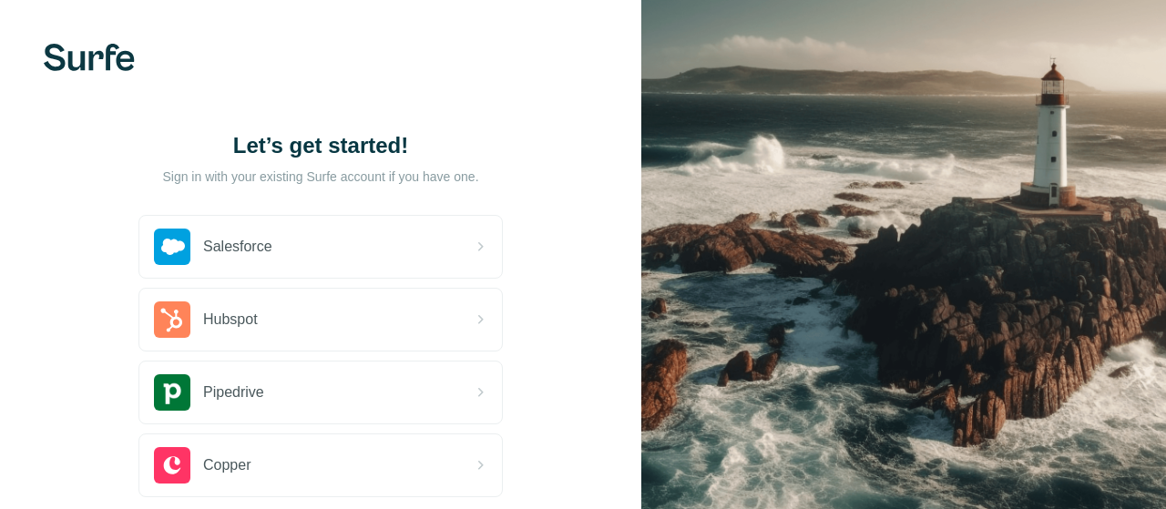 The height and width of the screenshot is (509, 1166). I want to click on img: hubspot's logo, so click(172, 320).